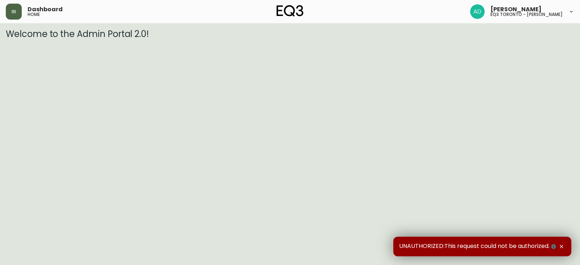  What do you see at coordinates (478, 246) in the screenshot?
I see `span: UNAUTHORIZED:This request could not be authorized.` at bounding box center [478, 246].